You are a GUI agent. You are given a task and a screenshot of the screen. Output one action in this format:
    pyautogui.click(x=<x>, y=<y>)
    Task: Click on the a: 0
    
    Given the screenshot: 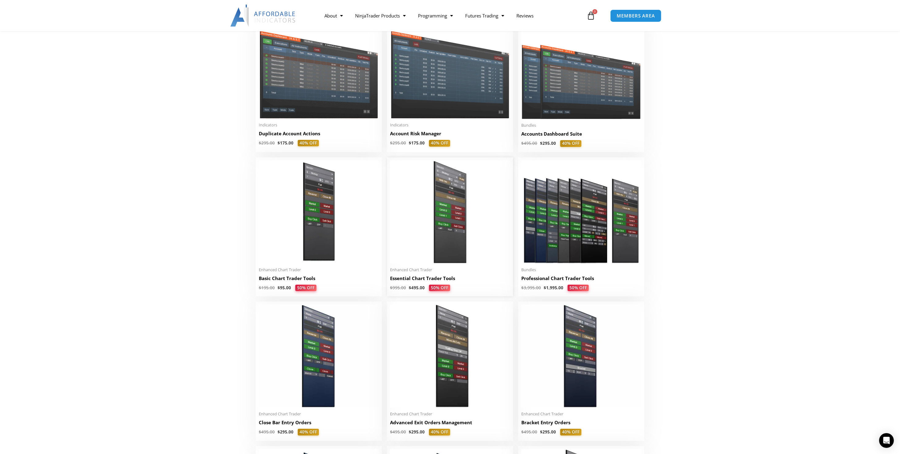 What is the action you would take?
    pyautogui.click(x=591, y=16)
    